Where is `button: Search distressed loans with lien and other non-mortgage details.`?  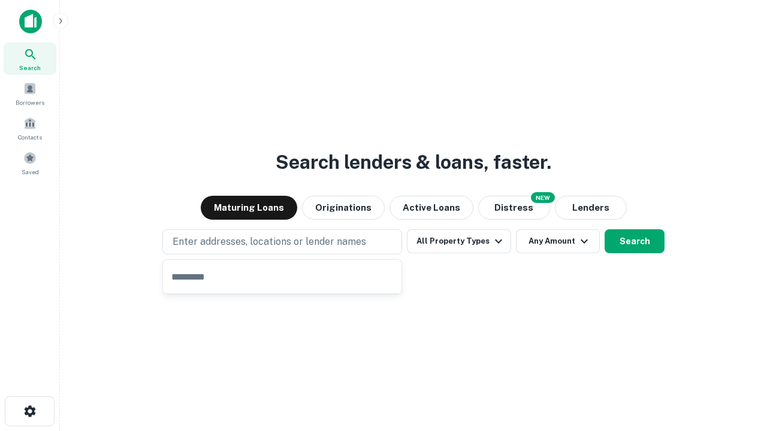 button: Search distressed loans with lien and other non-mortgage details. is located at coordinates (514, 208).